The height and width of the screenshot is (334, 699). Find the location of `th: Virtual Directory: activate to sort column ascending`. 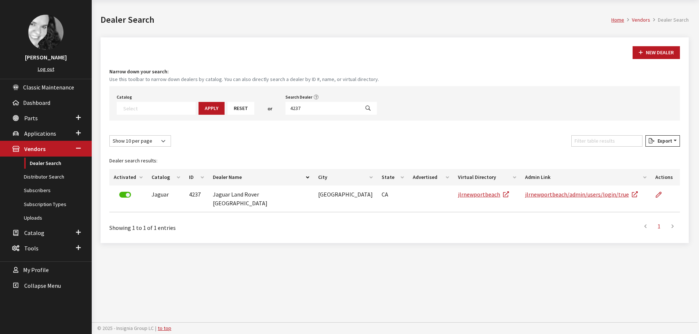

th: Virtual Directory: activate to sort column ascending is located at coordinates (487, 177).